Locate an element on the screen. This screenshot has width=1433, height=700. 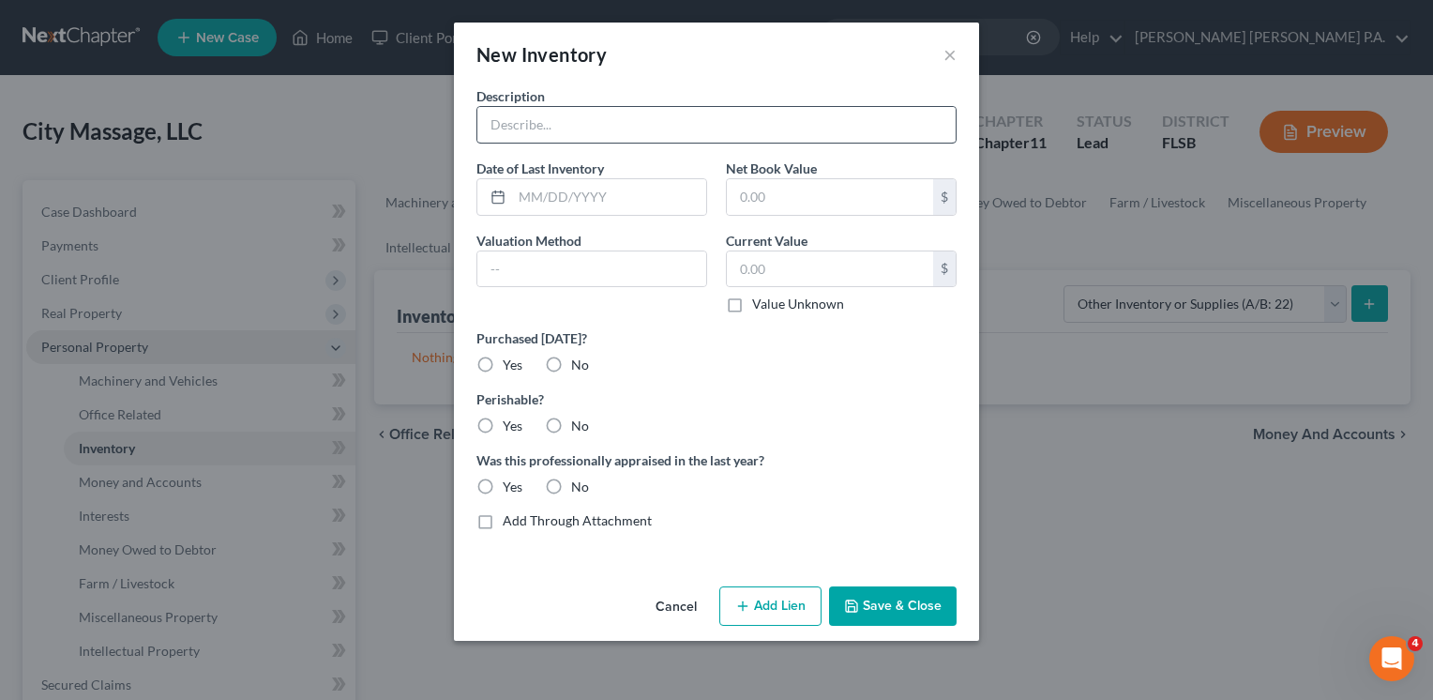
span: 4 is located at coordinates (1415, 643).